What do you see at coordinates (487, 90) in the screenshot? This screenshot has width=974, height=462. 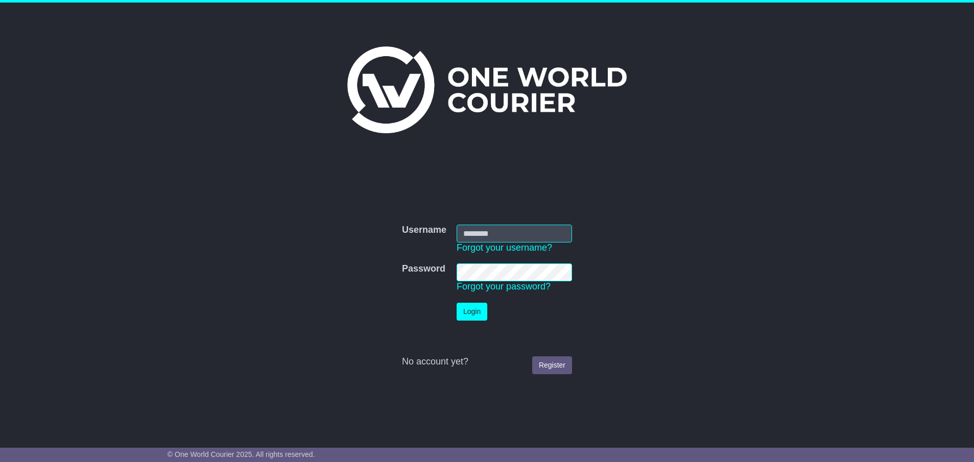 I see `img: One World` at bounding box center [487, 90].